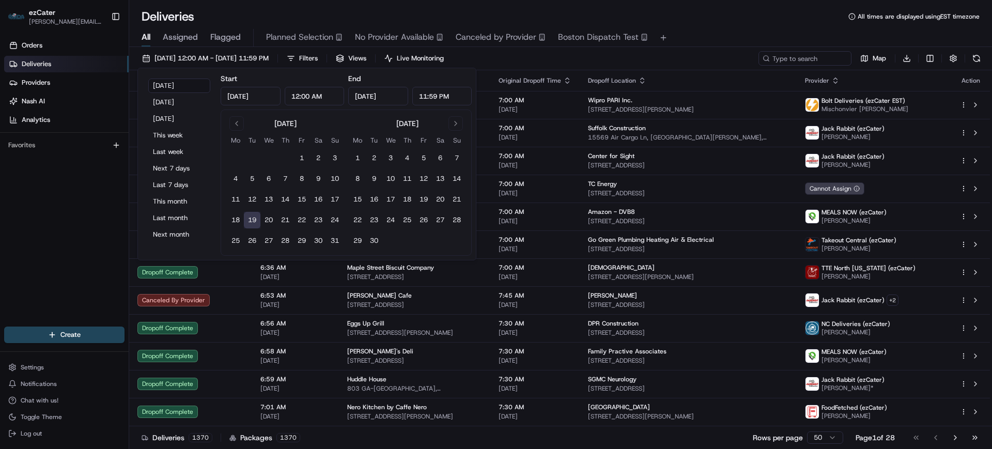 Image resolution: width=992 pixels, height=449 pixels. Describe the element at coordinates (374, 140) in the screenshot. I see `th: Tuesday` at that location.